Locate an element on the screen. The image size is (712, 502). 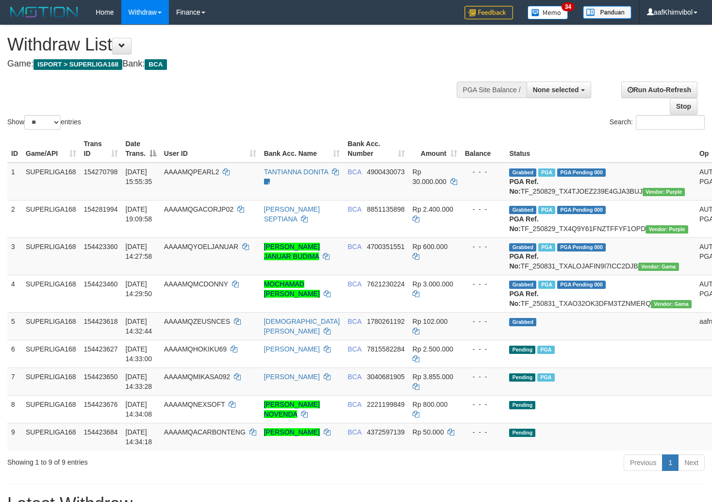
span: 154423360 is located at coordinates (101, 247).